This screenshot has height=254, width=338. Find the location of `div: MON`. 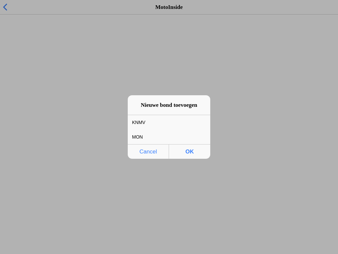

div: MON is located at coordinates (164, 137).